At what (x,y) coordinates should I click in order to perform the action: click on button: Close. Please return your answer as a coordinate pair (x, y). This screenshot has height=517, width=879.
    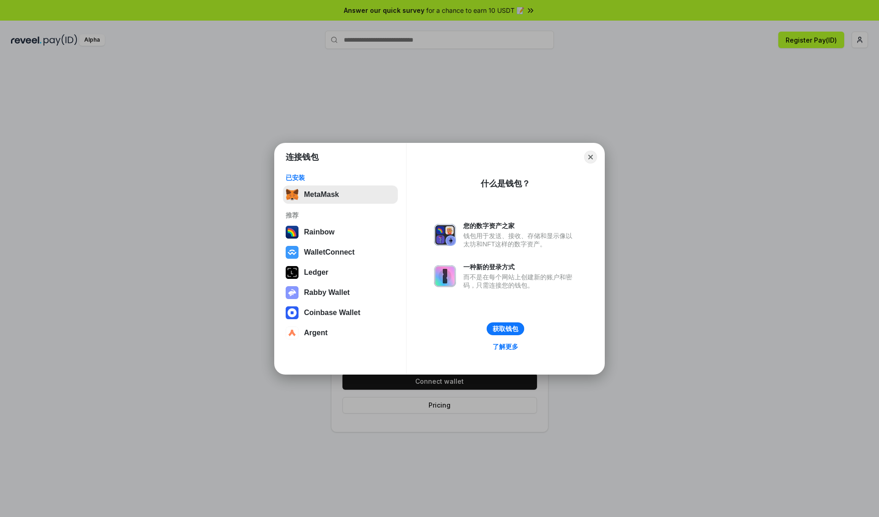
    Looking at the image, I should click on (591, 157).